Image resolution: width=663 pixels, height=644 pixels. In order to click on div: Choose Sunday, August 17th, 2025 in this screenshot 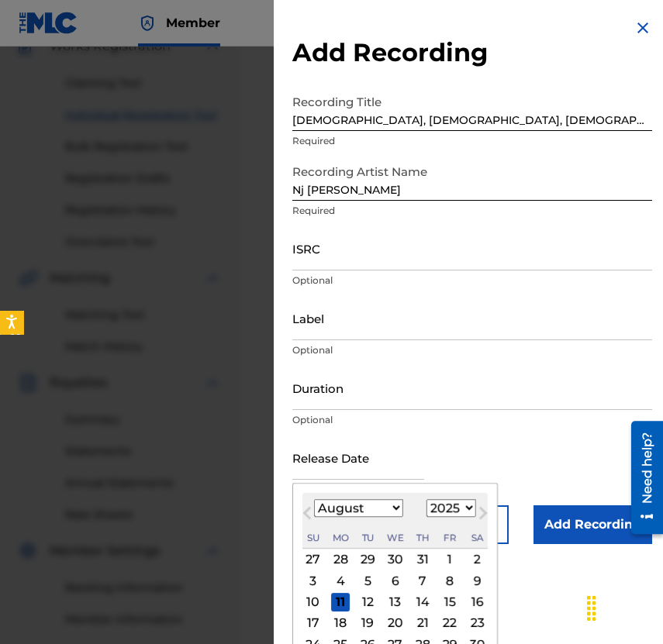, I will do `click(313, 623)`.